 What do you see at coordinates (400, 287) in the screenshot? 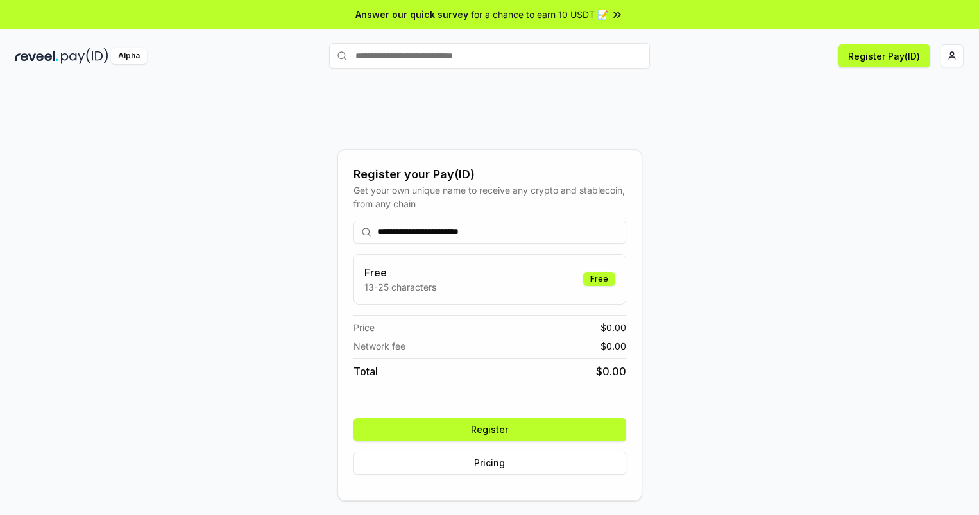
I see `p: 13-25 characters` at bounding box center [400, 287].